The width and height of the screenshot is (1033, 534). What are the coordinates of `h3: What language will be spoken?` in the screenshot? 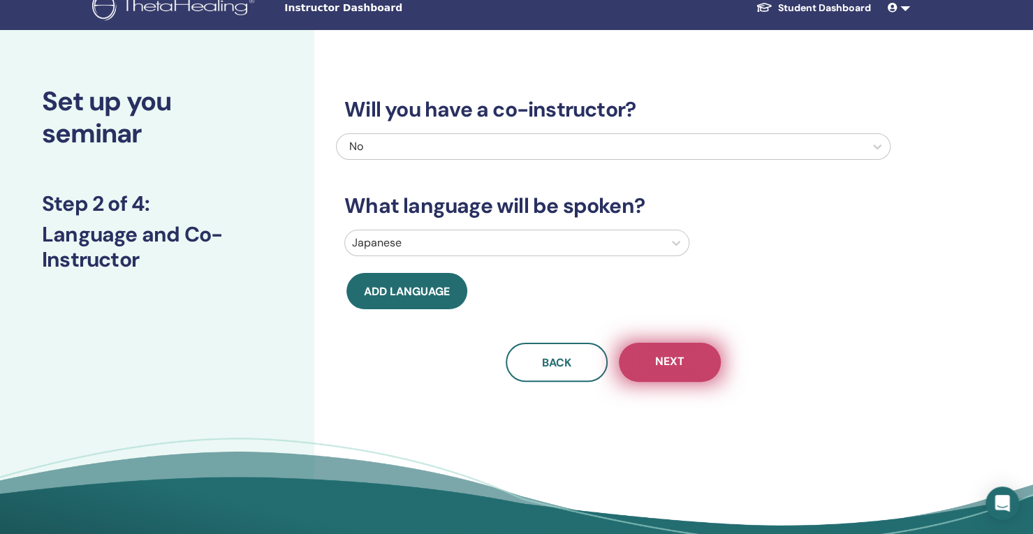 It's located at (613, 206).